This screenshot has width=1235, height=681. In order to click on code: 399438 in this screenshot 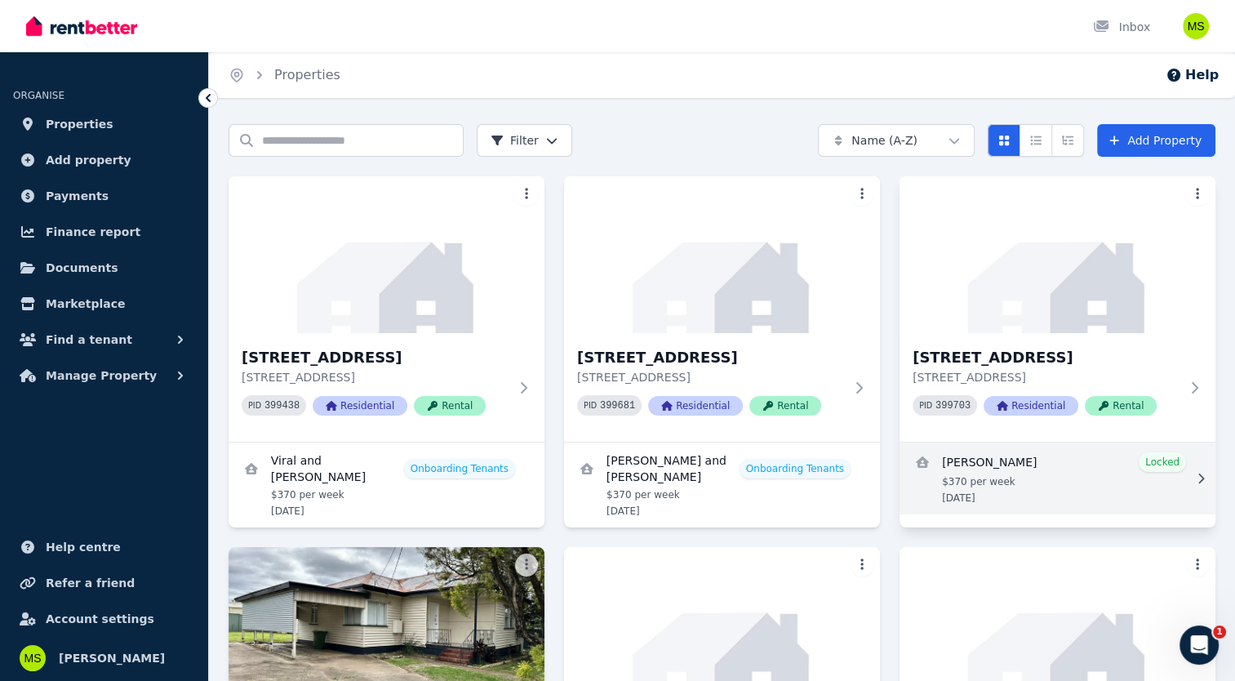, I will do `click(282, 406)`.